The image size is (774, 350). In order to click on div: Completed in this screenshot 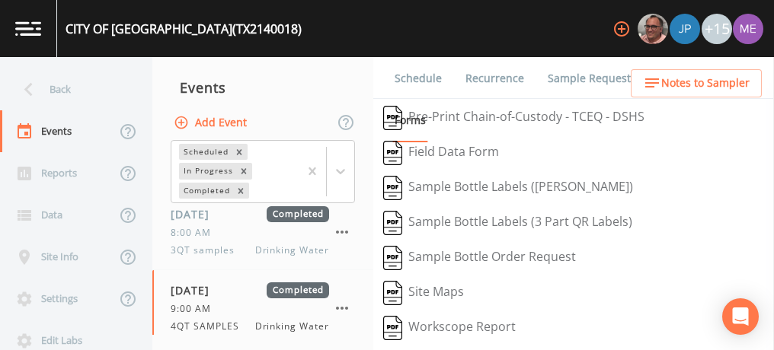, I will do `click(206, 190)`.